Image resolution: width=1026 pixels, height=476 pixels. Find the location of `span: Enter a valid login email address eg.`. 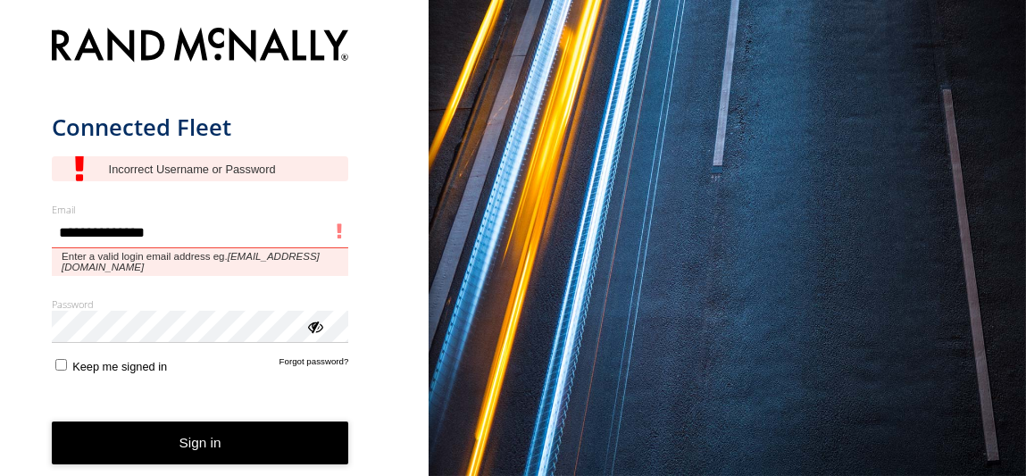

span: Enter a valid login email address eg. is located at coordinates (200, 262).